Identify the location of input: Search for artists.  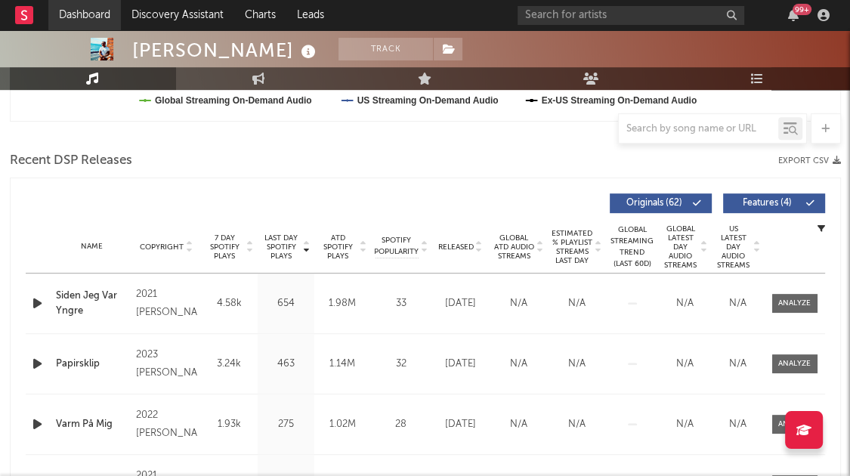
(631, 15).